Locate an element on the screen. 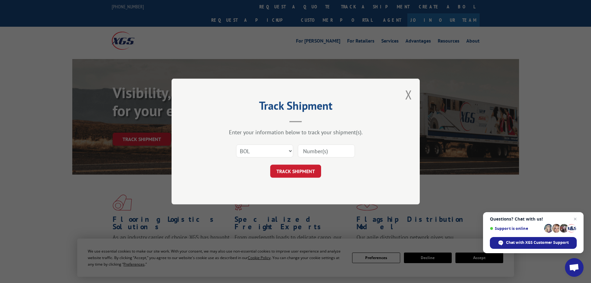  span: Close chat is located at coordinates (576, 219).